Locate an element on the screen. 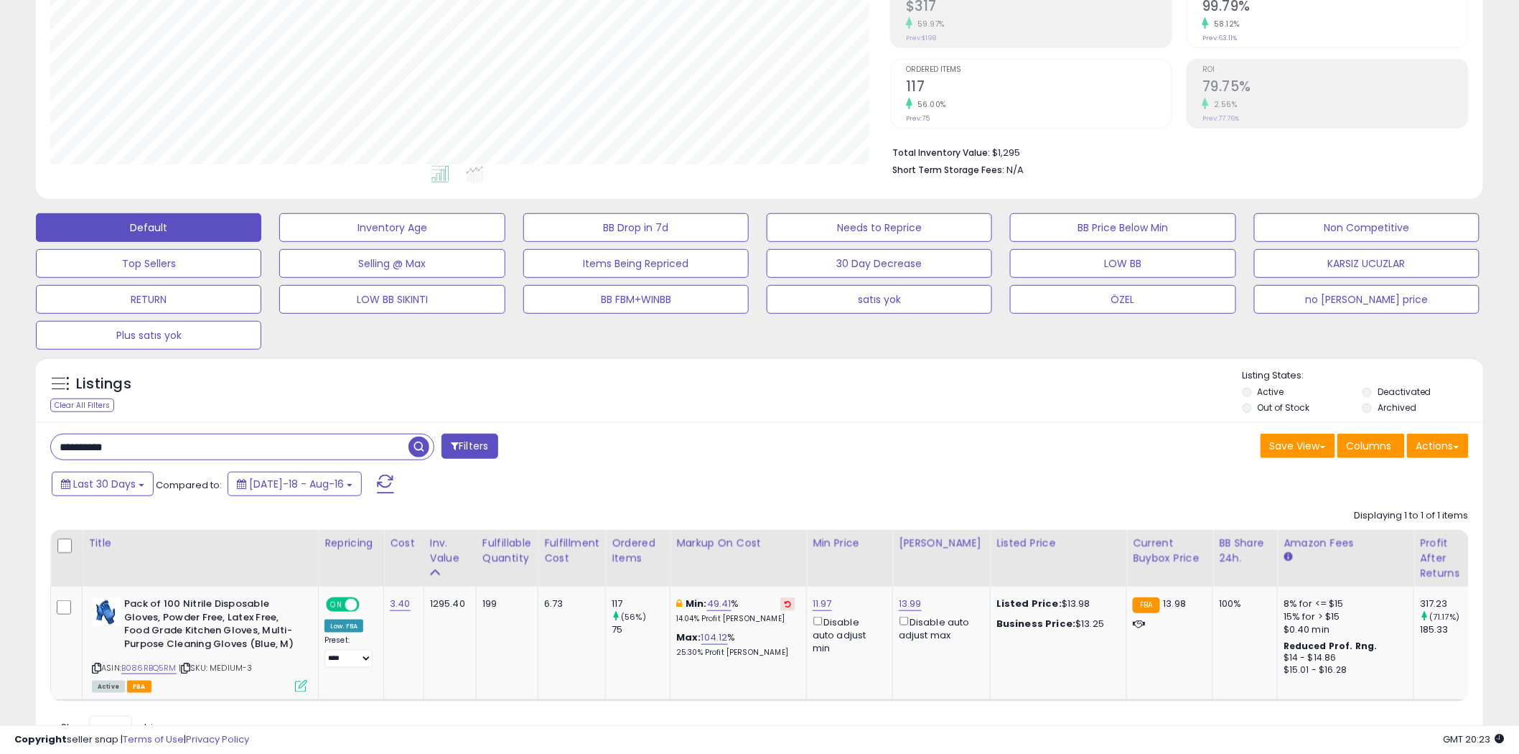  button: LOW BB is located at coordinates (1123, 263).